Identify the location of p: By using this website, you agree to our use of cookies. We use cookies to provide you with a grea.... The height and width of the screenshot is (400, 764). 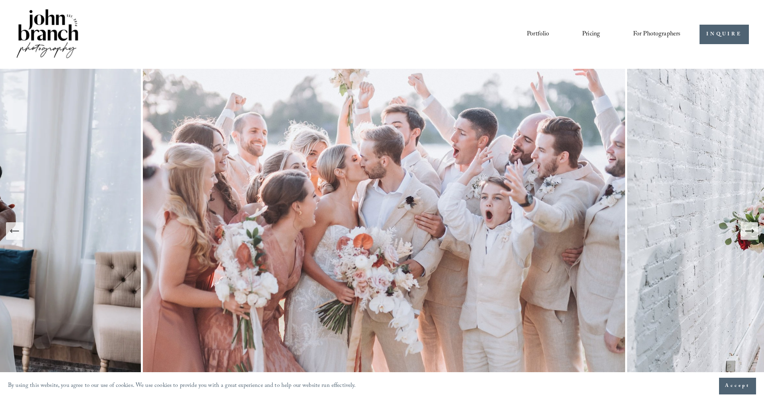
(182, 387).